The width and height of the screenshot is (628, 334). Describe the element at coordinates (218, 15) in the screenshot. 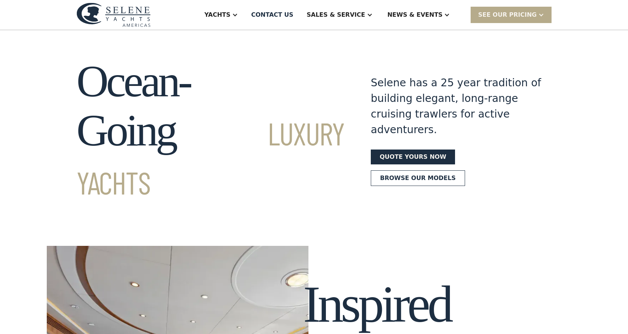

I see `div: Yachts` at that location.